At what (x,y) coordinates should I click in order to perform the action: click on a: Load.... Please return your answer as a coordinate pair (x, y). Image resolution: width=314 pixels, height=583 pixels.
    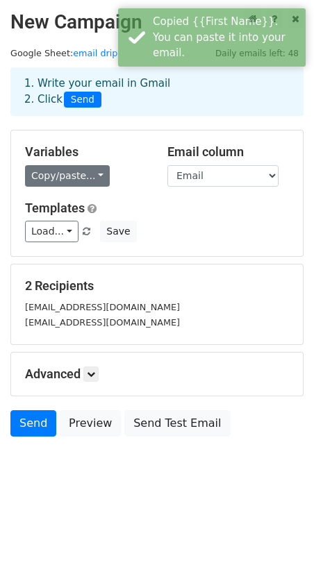
    Looking at the image, I should click on (51, 231).